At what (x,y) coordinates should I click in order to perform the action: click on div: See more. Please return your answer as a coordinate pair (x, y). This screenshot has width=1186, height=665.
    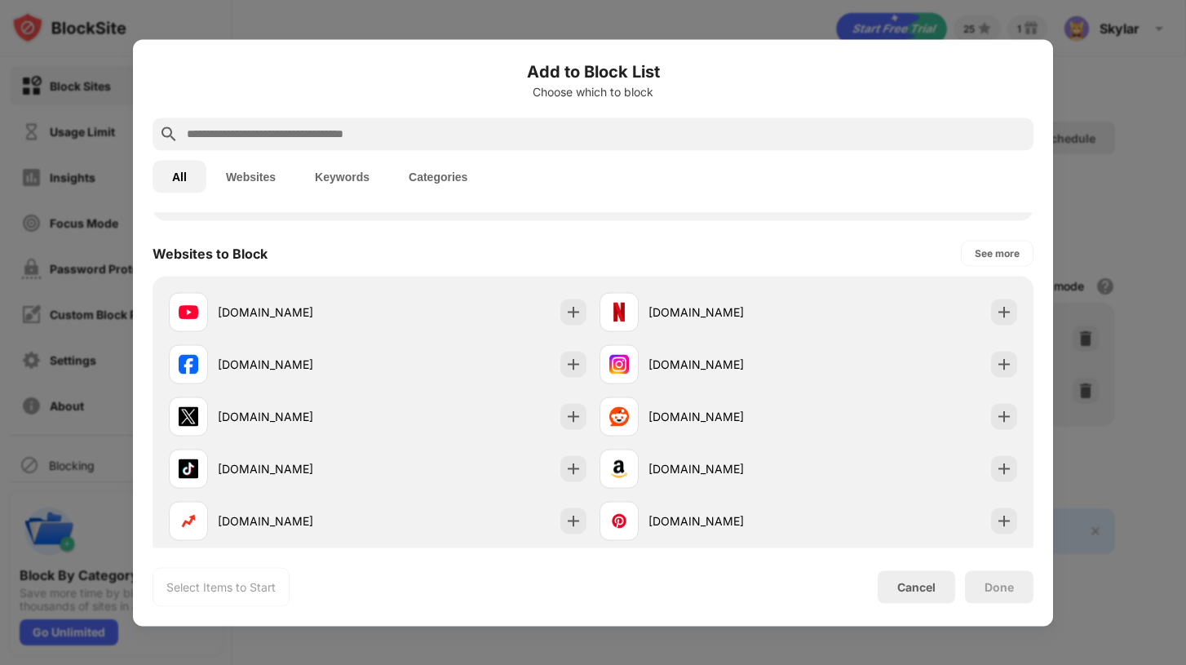
    Looking at the image, I should click on (997, 253).